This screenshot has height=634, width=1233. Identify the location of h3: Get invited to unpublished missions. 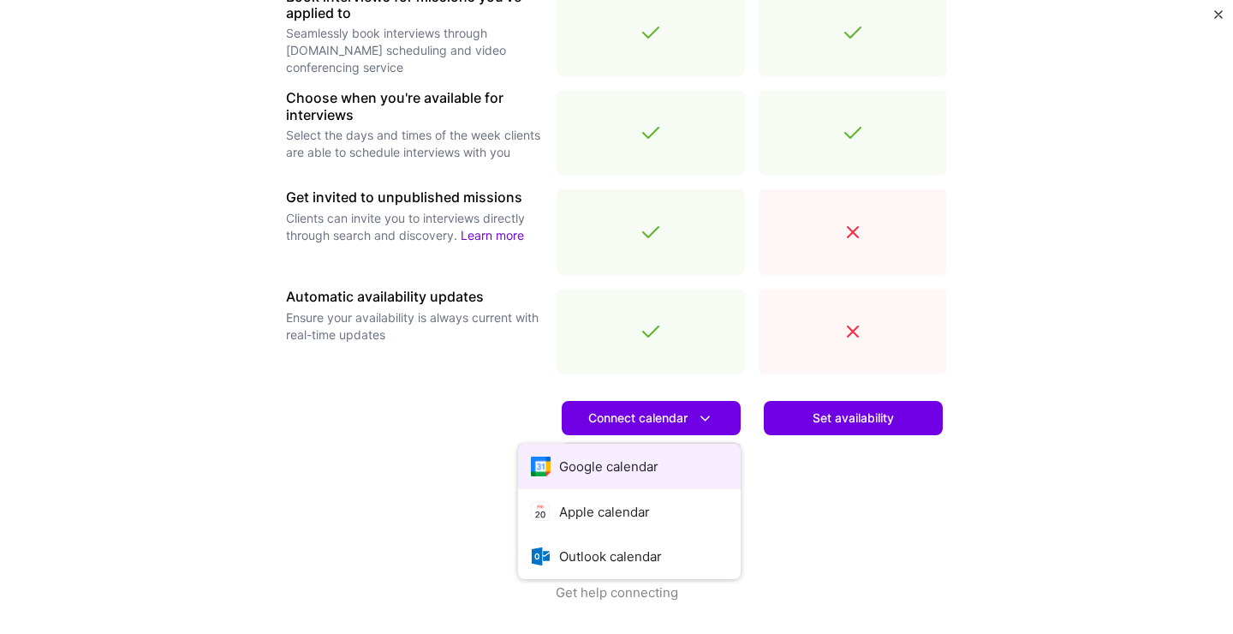
(414, 197).